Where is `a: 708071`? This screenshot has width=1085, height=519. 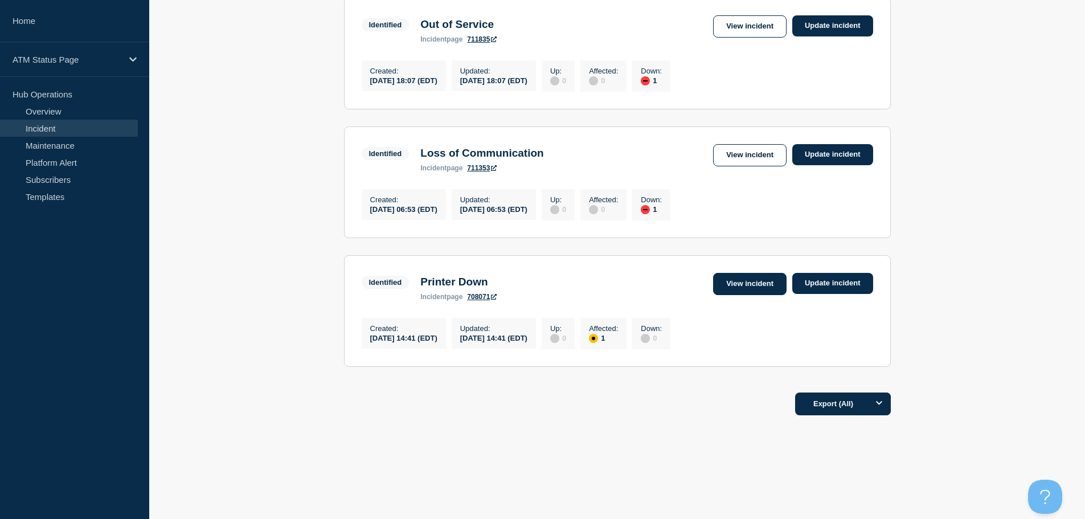 a: 708071 is located at coordinates (482, 297).